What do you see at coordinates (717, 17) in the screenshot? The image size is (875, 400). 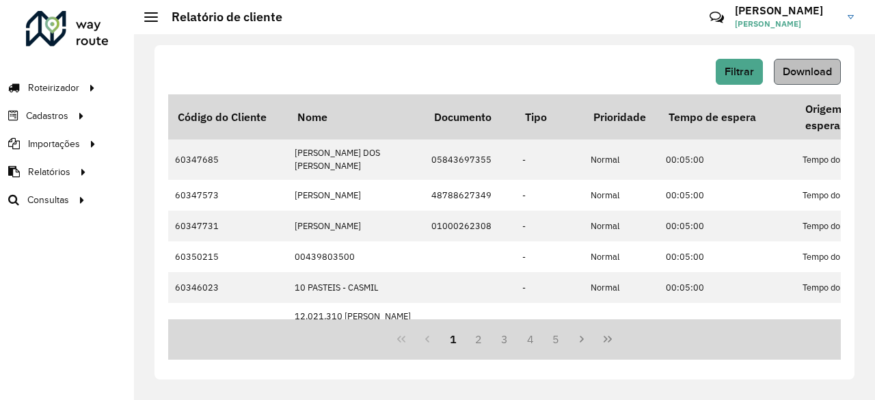 I see `a: Contato Rápido` at bounding box center [717, 17].